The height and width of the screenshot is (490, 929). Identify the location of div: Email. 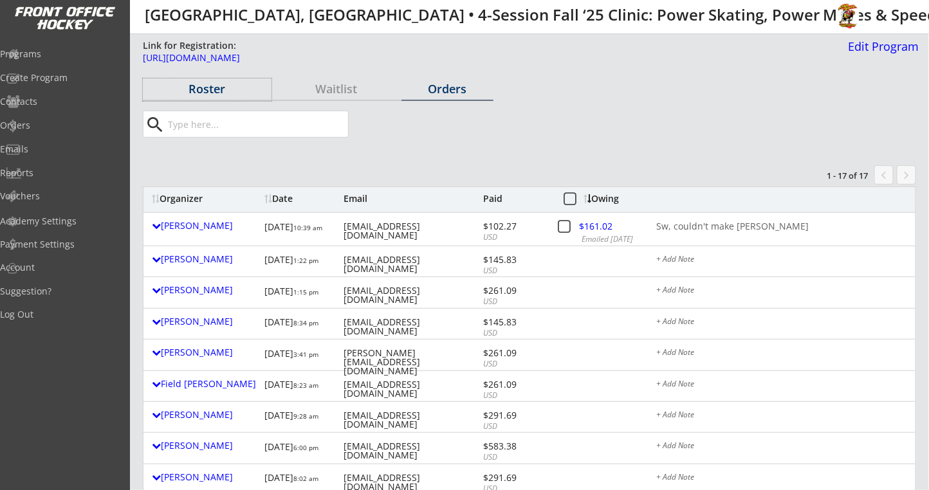
(412, 199).